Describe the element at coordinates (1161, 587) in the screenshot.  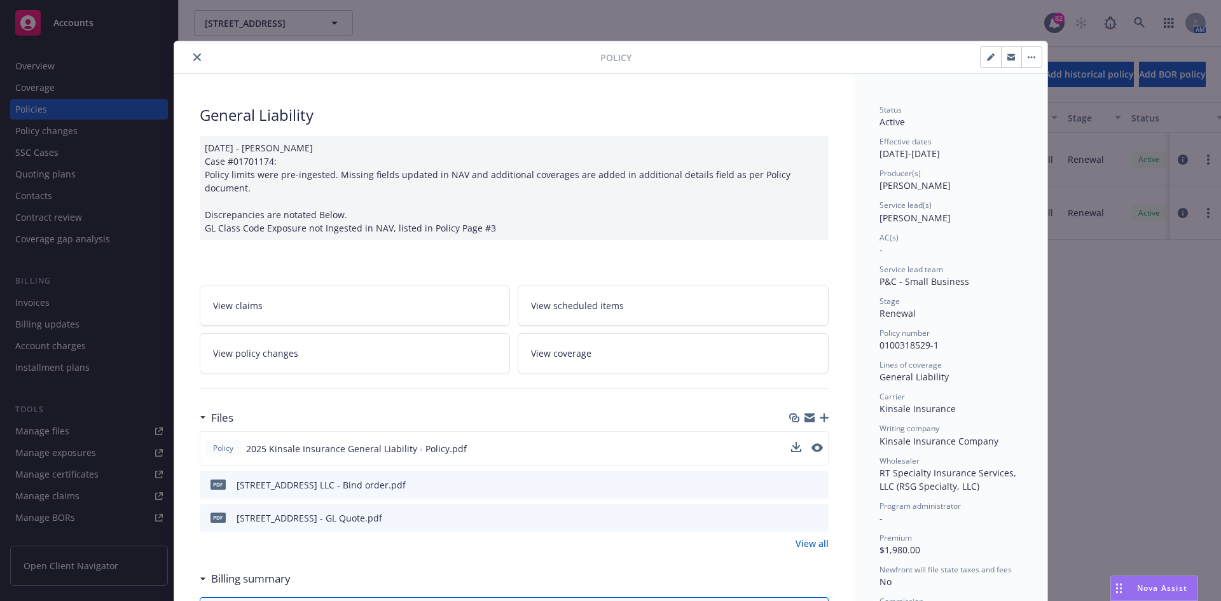
I see `span: Nova Assist` at that location.